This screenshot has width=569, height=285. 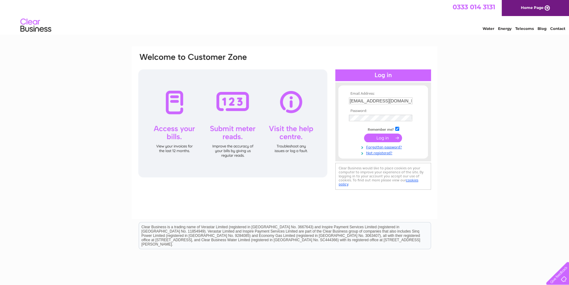 What do you see at coordinates (542, 28) in the screenshot?
I see `a: Blog` at bounding box center [542, 28].